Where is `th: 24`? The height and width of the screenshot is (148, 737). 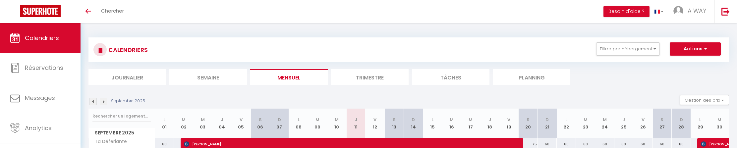 th: 24 is located at coordinates (604, 123).